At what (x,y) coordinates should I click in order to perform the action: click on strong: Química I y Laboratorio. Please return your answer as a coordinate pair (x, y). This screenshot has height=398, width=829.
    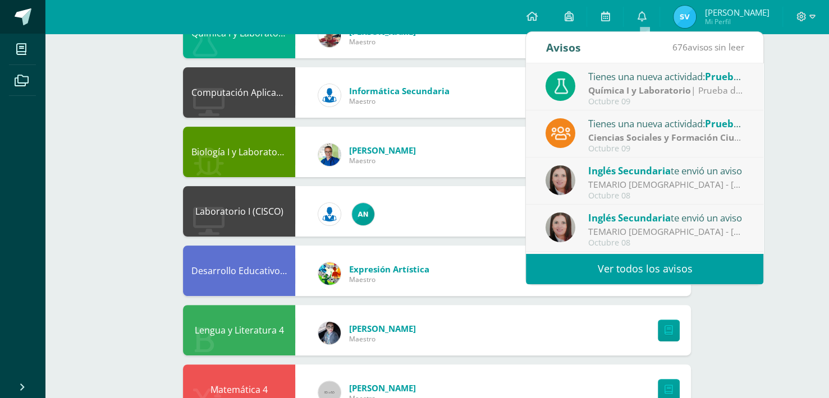
    Looking at the image, I should click on (639, 90).